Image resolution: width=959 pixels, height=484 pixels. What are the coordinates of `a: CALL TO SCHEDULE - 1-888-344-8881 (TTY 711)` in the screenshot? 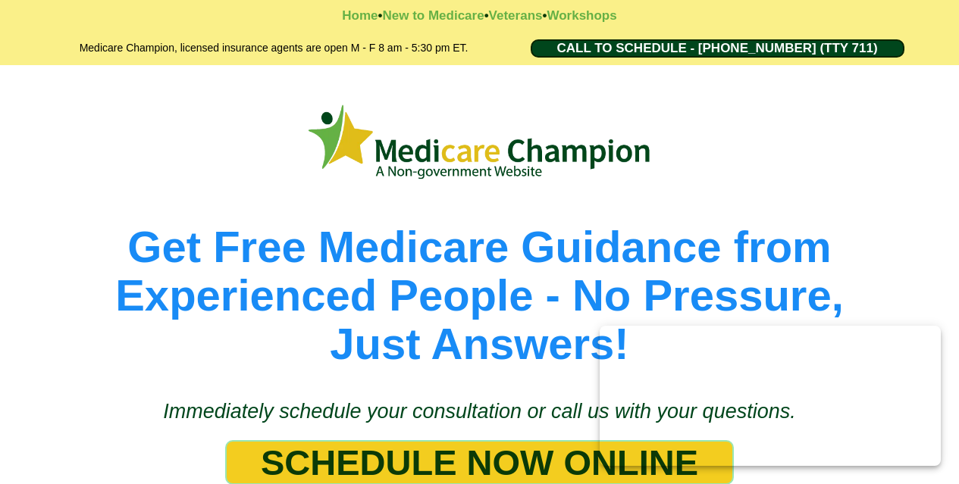 It's located at (717, 49).